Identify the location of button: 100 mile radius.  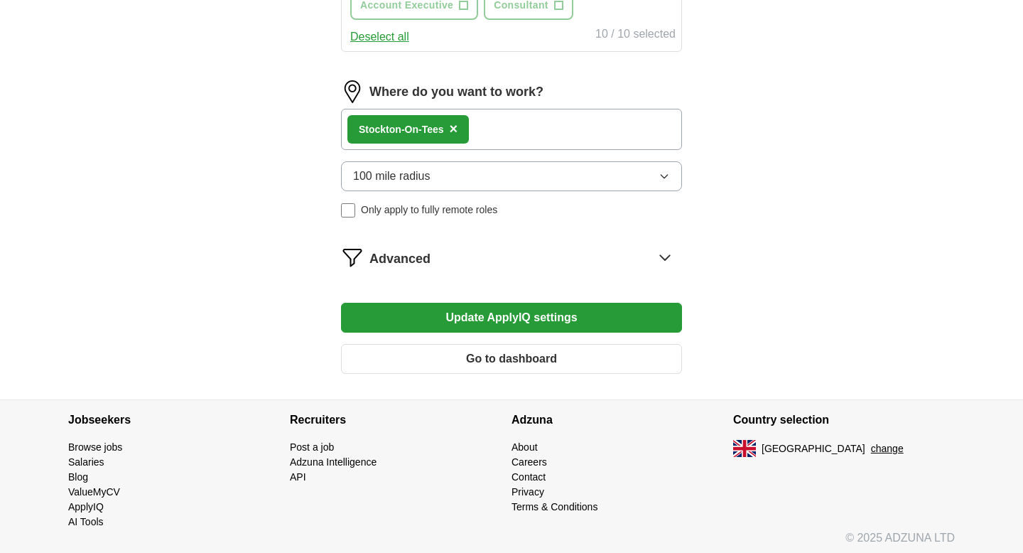
(511, 176).